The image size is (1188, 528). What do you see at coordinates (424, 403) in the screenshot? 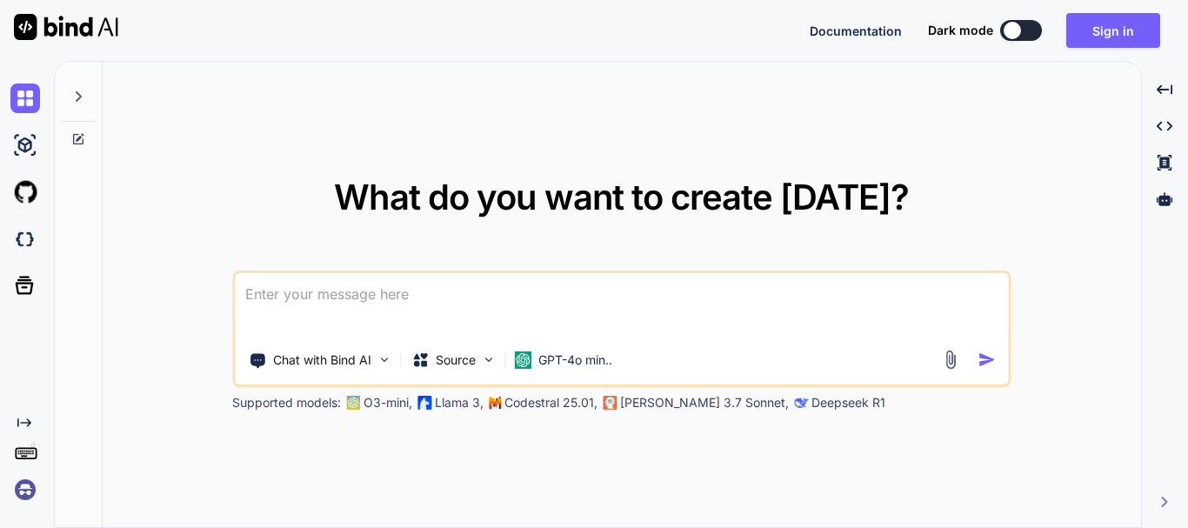
I see `img: Llama2` at bounding box center [424, 403].